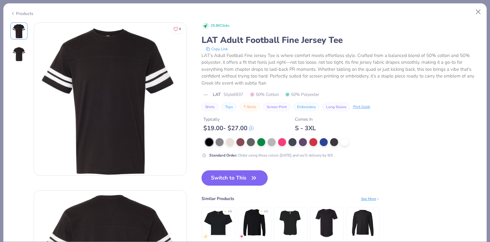 Image resolution: width=490 pixels, height=242 pixels. I want to click on img: Hanes Adult 6.1 Oz. Long-Sleeve Beefy-T, so click(363, 223).